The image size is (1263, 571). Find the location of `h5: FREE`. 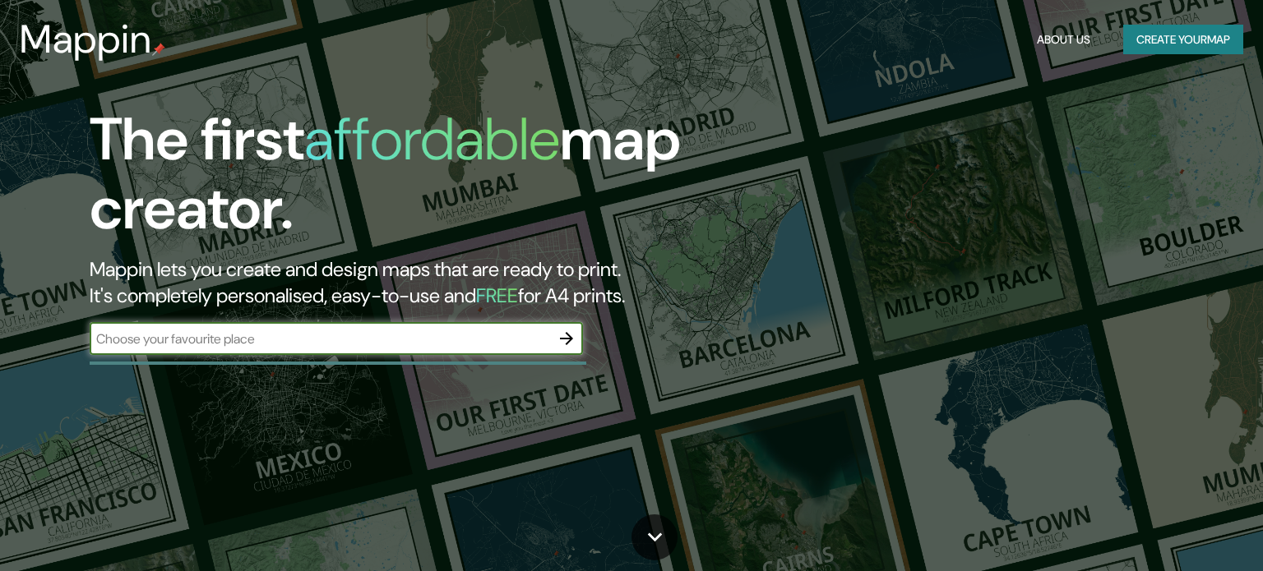

h5: FREE is located at coordinates (497, 295).